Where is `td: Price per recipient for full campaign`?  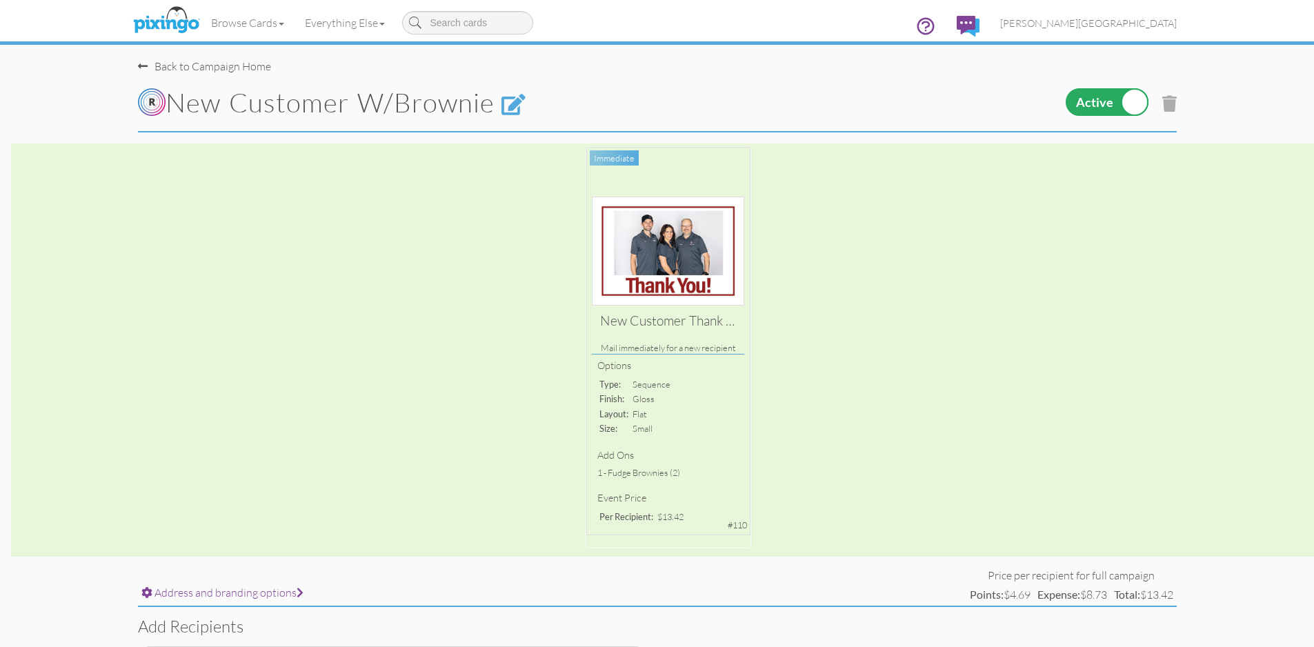 td: Price per recipient for full campaign is located at coordinates (1071, 575).